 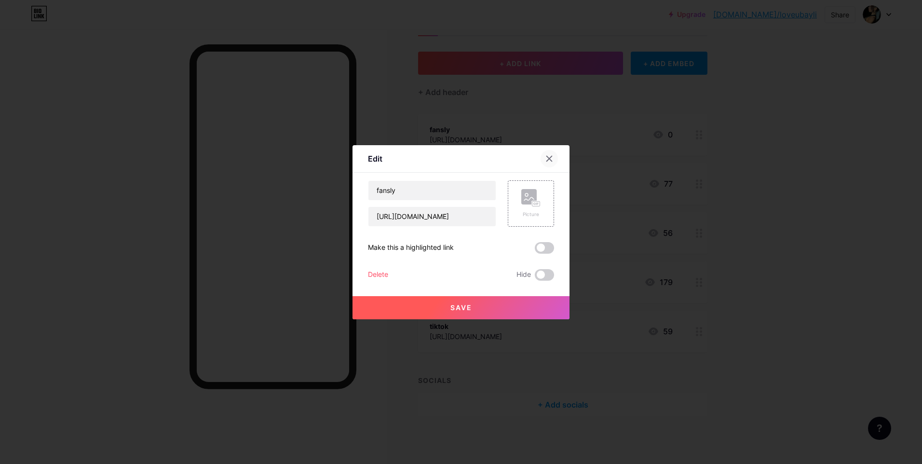 What do you see at coordinates (461, 308) in the screenshot?
I see `button: Save` at bounding box center [461, 308].